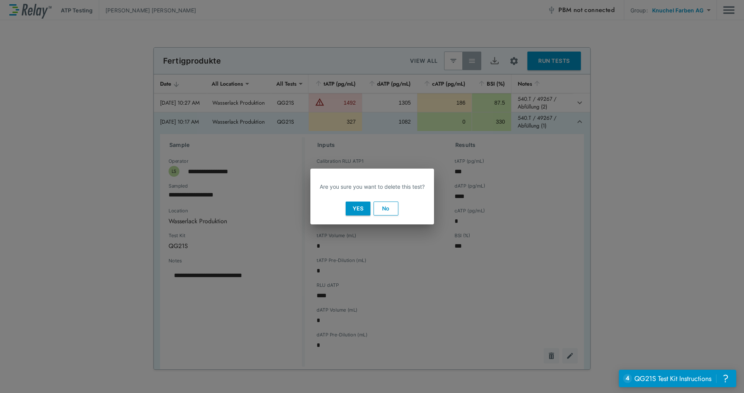 The width and height of the screenshot is (744, 393). I want to click on div: QG21S Test Kit Instructions, so click(54, 9).